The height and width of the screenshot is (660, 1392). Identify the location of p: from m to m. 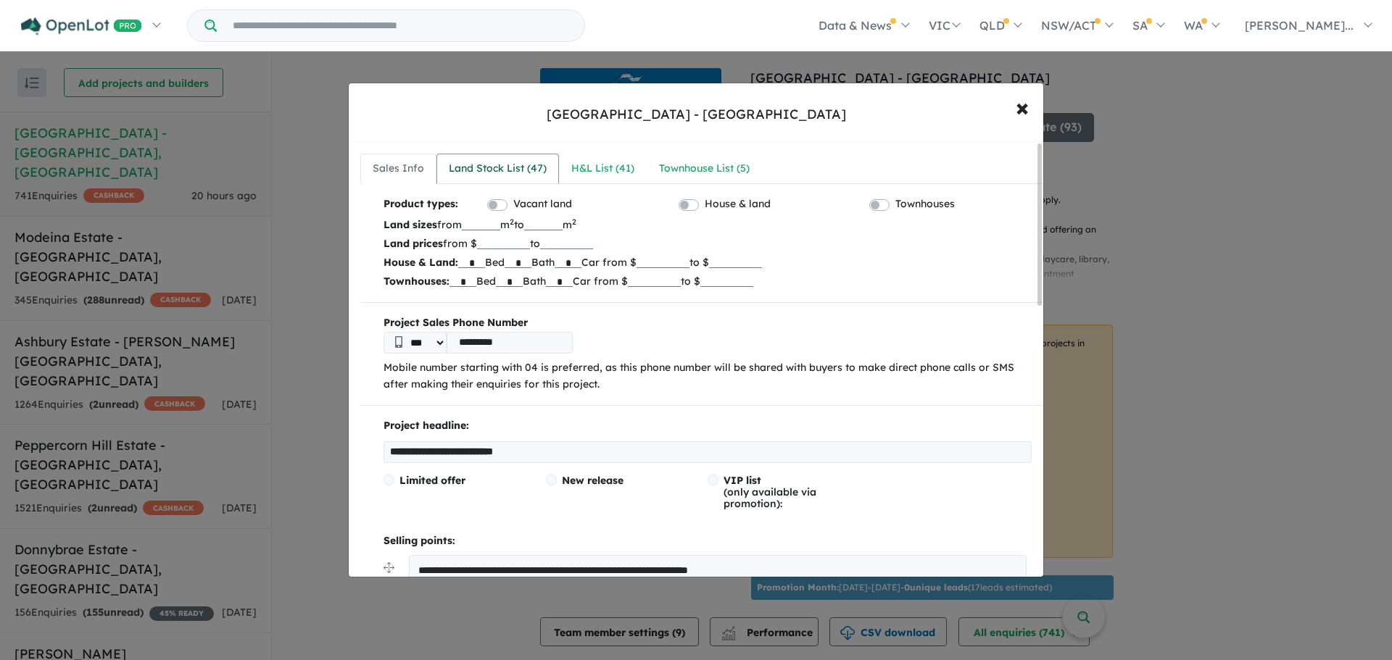
(708, 225).